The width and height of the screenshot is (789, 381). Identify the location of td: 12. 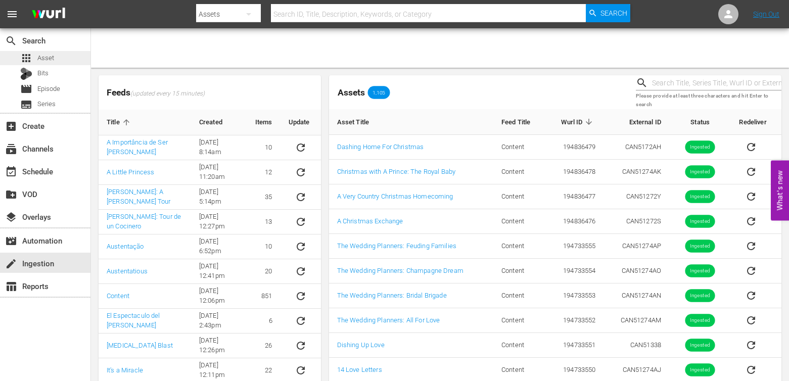
(264, 172).